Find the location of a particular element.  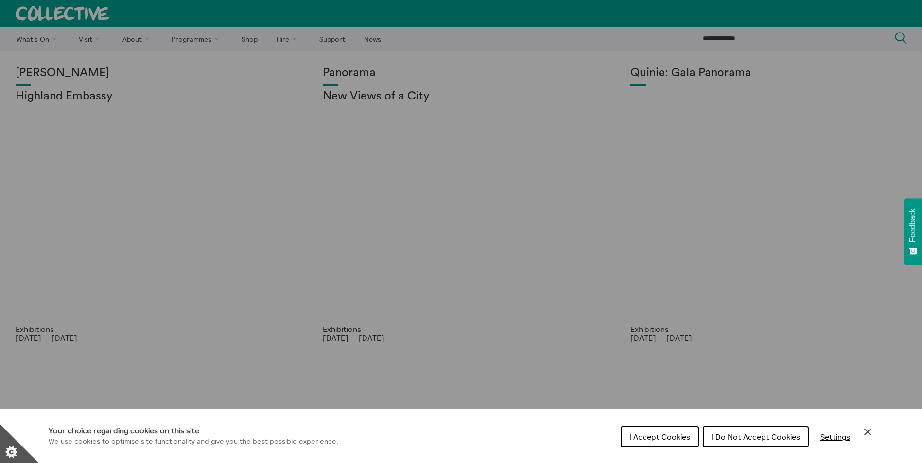

button: Close Cookie Control is located at coordinates (867, 432).